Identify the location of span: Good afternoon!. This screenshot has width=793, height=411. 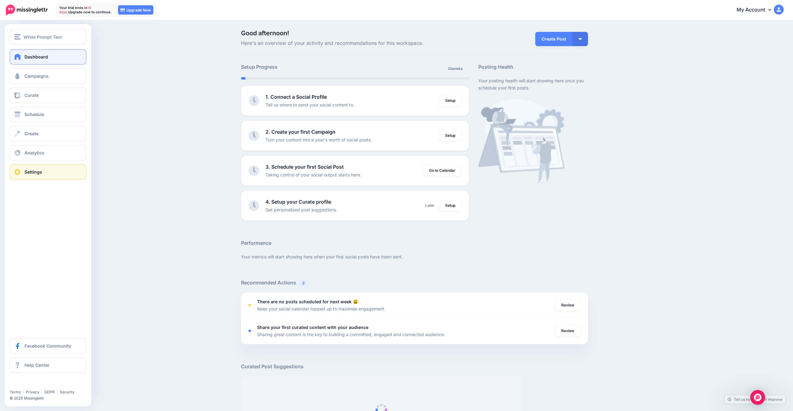
(265, 33).